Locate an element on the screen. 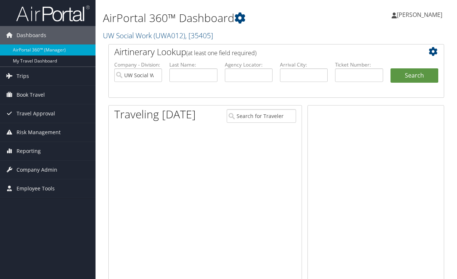  a: UW Social Work is located at coordinates (158, 35).